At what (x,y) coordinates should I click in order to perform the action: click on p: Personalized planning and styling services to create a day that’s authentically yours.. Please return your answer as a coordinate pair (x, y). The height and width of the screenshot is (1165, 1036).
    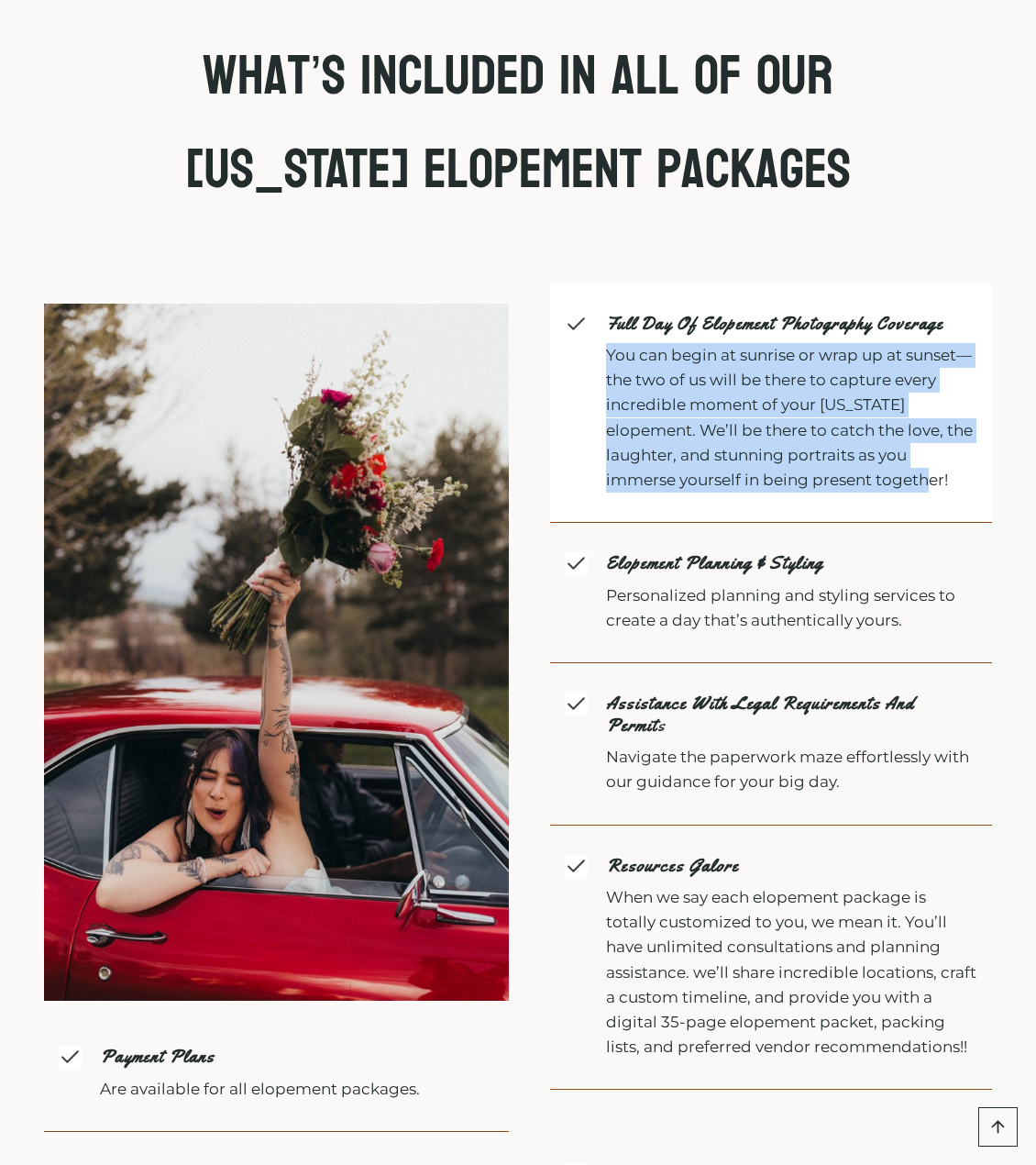
    Looking at the image, I should click on (791, 608).